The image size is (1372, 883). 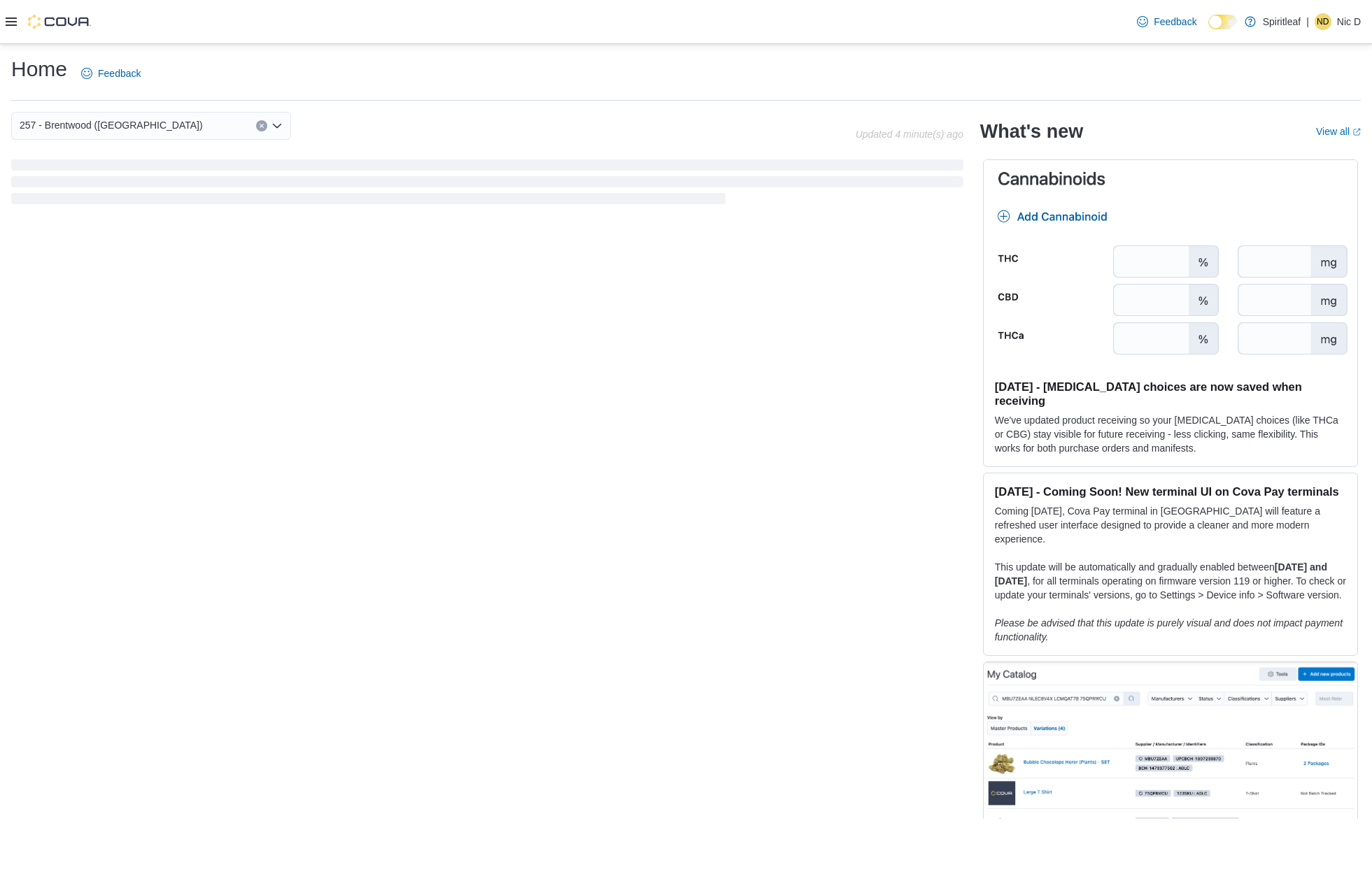 I want to click on em: Please be advised that this update is purely visual and does not impact payment functionality., so click(x=1168, y=630).